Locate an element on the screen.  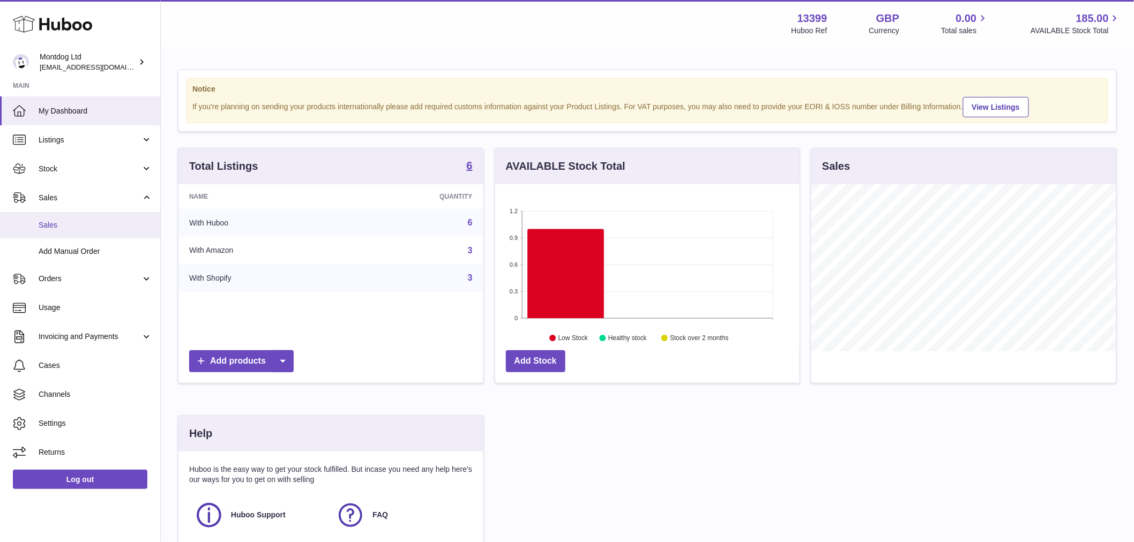
span: Settings is located at coordinates (95, 423).